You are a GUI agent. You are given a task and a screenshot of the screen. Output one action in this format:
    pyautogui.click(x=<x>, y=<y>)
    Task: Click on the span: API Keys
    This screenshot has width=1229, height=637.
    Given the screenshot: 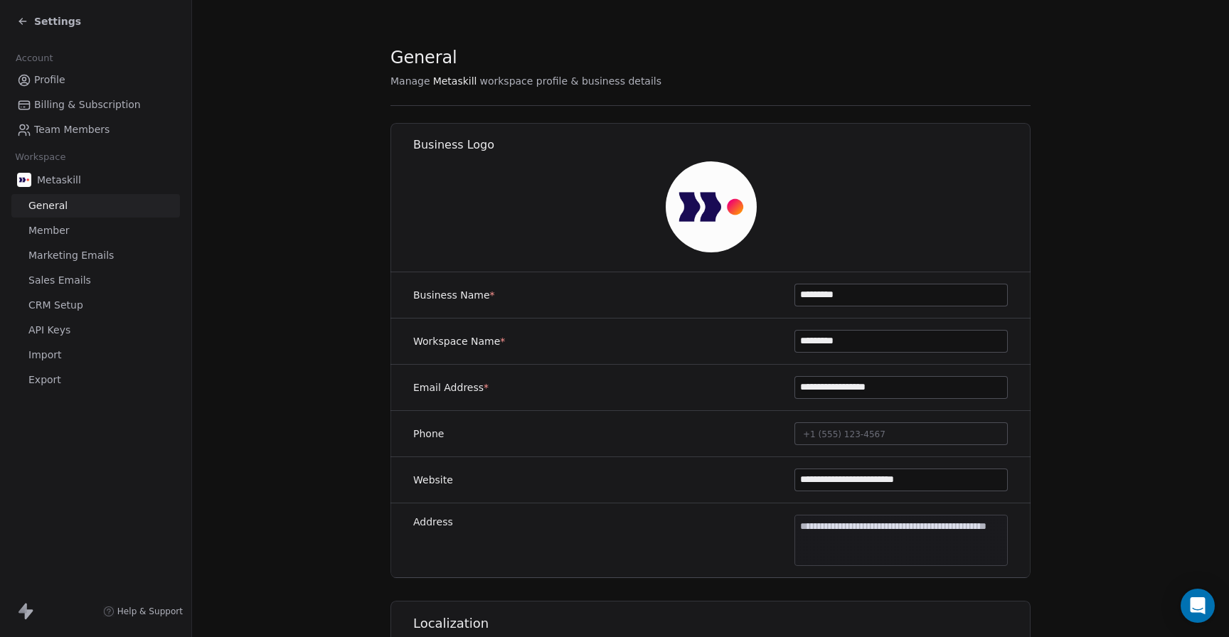 What is the action you would take?
    pyautogui.click(x=49, y=330)
    